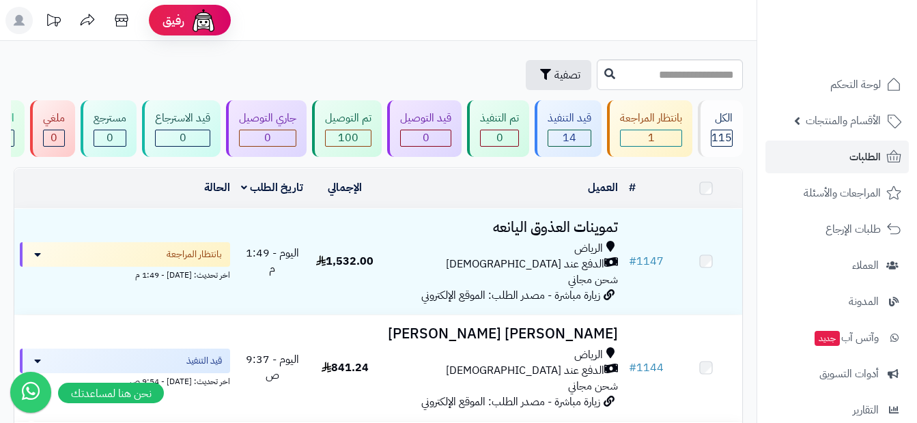  I want to click on div: بانتظار المراجعة, so click(651, 118).